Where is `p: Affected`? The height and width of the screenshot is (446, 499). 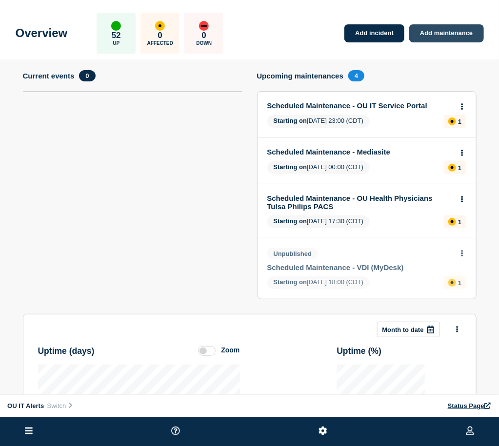 p: Affected is located at coordinates (160, 43).